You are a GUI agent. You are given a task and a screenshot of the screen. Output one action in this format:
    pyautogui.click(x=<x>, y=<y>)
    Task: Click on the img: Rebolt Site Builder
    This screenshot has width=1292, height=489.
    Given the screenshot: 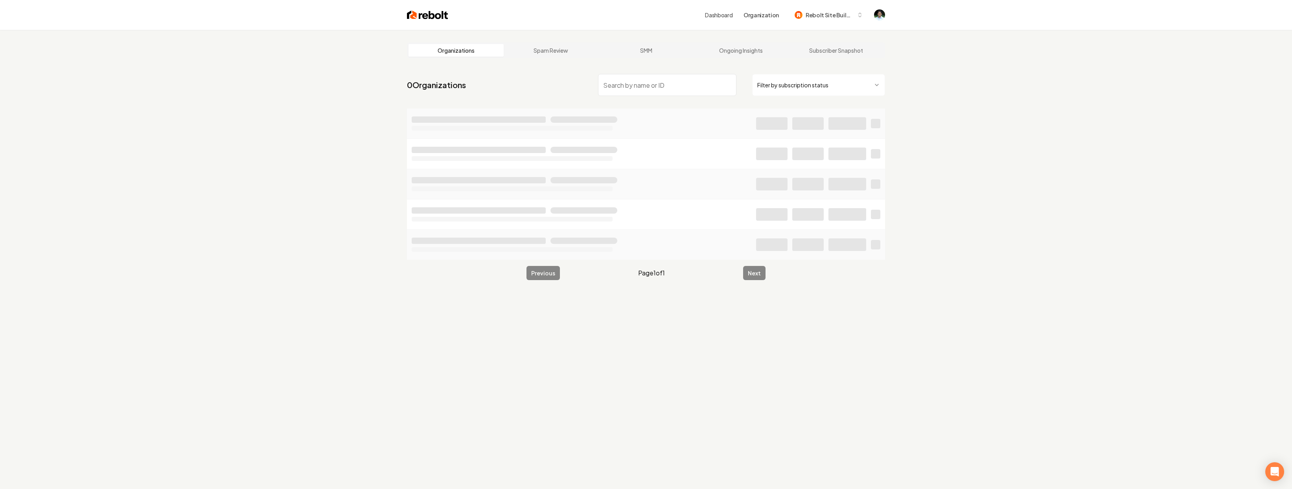 What is the action you would take?
    pyautogui.click(x=798, y=15)
    